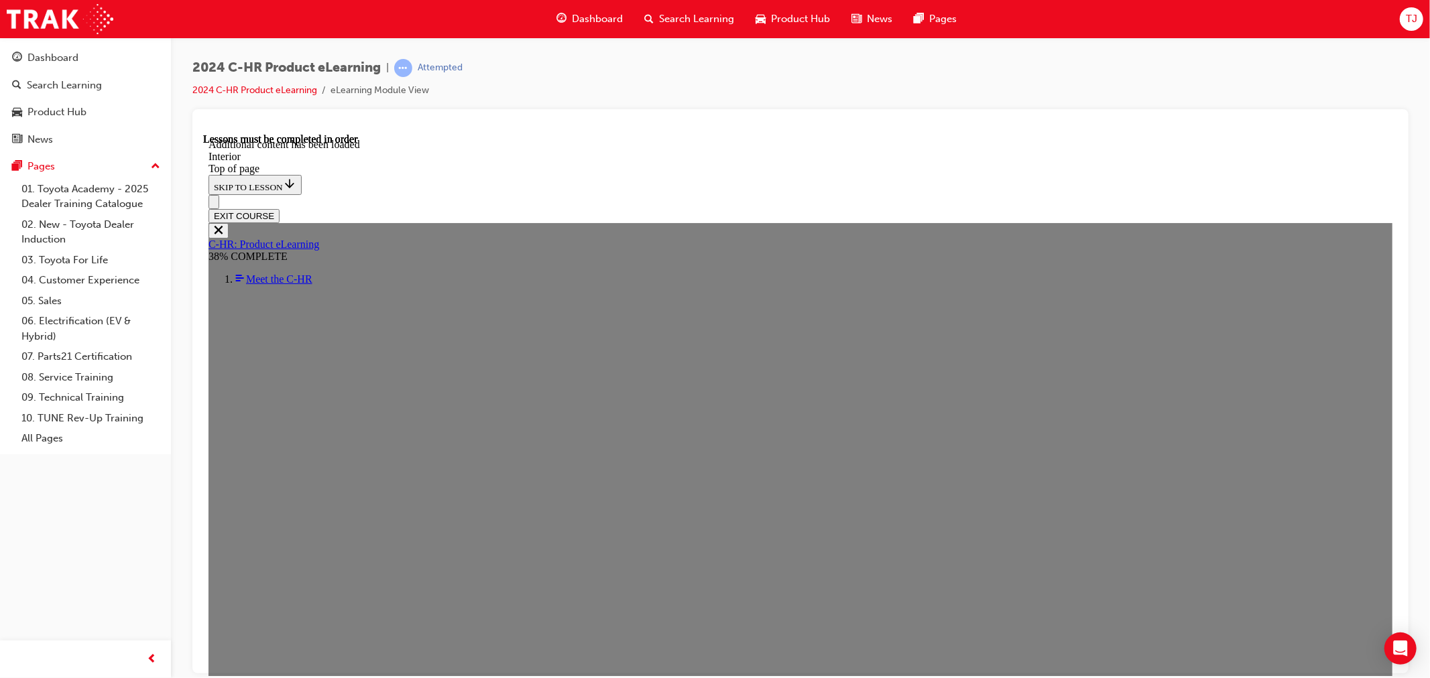  Describe the element at coordinates (1411, 19) in the screenshot. I see `span: TJ` at that location.